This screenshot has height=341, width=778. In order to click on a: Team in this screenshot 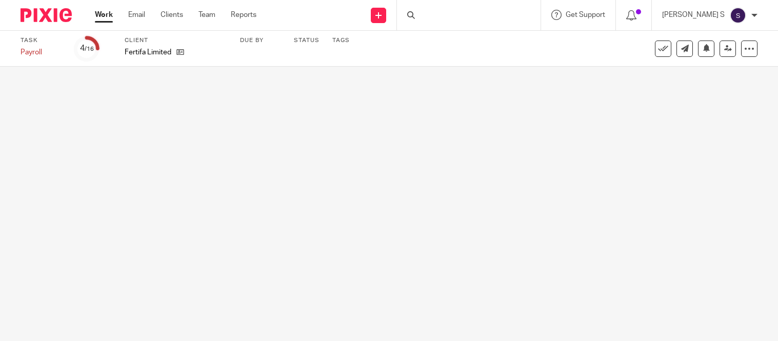, I will do `click(207, 15)`.